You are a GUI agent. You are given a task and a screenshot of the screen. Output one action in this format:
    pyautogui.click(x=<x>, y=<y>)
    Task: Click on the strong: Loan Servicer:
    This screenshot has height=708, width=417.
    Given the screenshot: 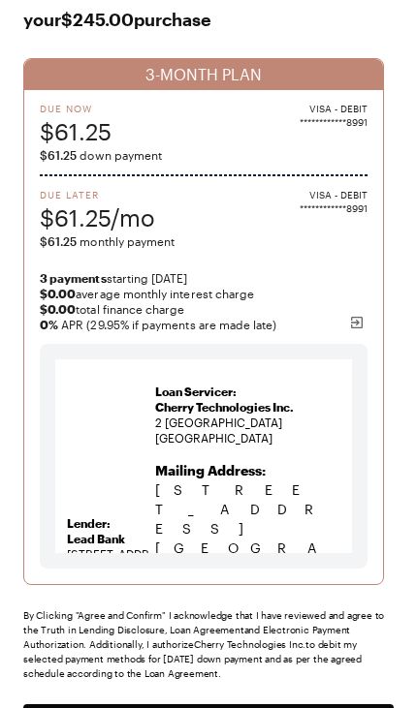 What is the action you would take?
    pyautogui.click(x=196, y=391)
    